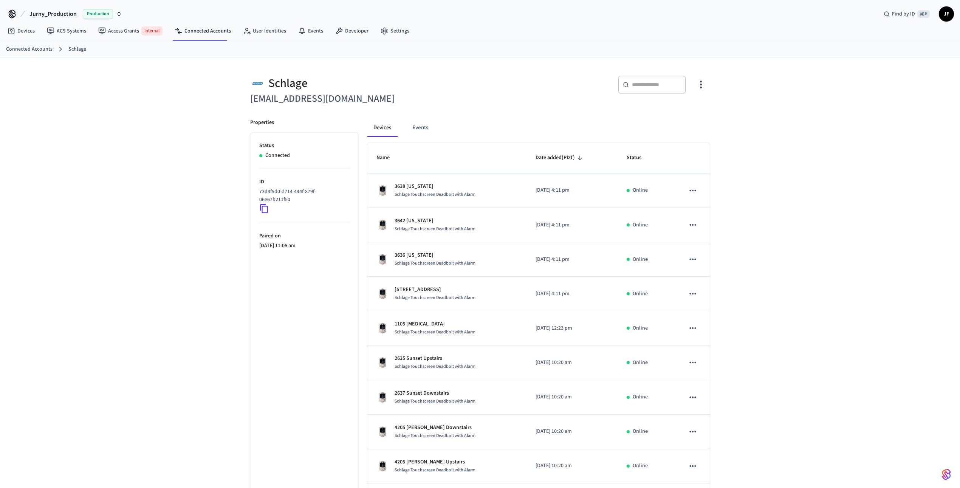 This screenshot has width=960, height=488. What do you see at coordinates (539, 128) in the screenshot?
I see `div: connected account tabs` at bounding box center [539, 128].